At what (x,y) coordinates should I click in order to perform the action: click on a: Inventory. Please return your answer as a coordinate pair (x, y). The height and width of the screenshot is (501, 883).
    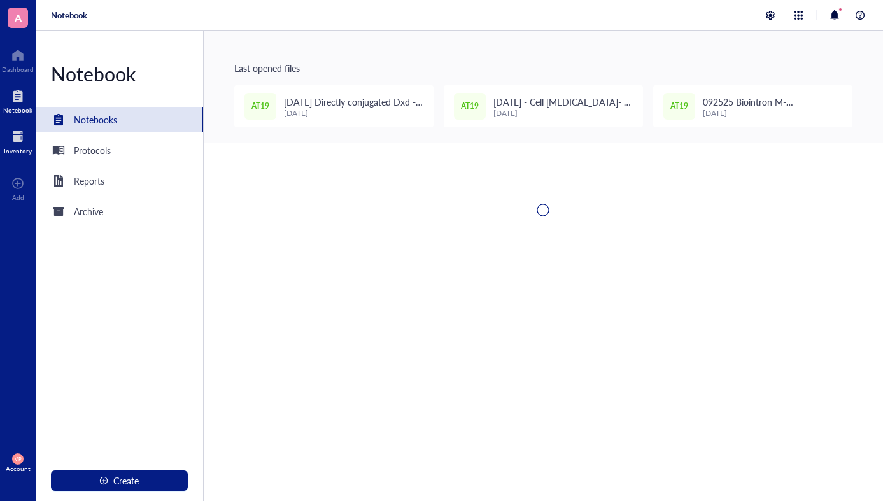
    Looking at the image, I should click on (18, 141).